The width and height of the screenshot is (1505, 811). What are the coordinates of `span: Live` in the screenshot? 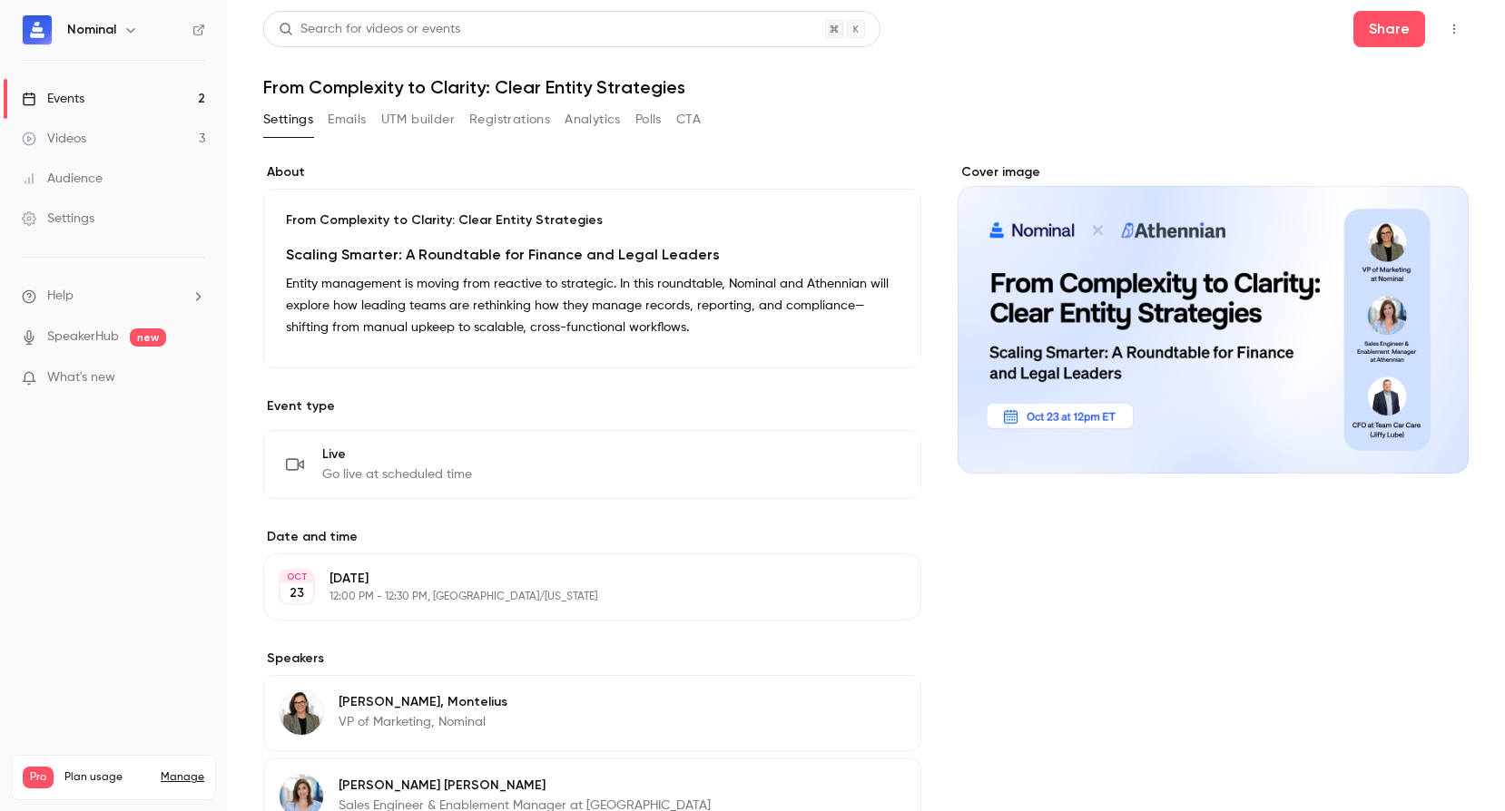 It's located at (397, 455).